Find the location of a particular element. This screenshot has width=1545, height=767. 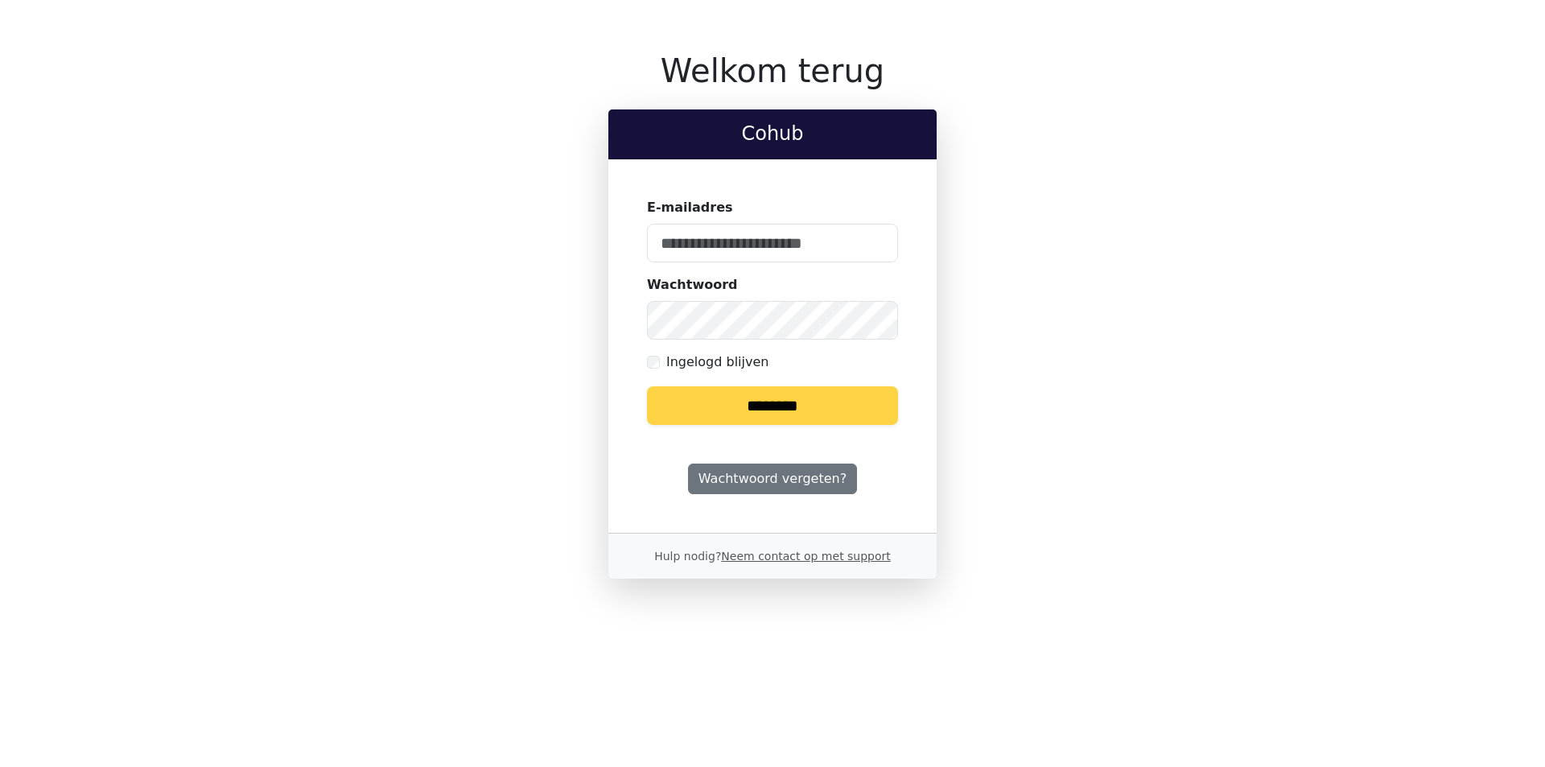

a: Wachtwoord vergeten? is located at coordinates (773, 479).